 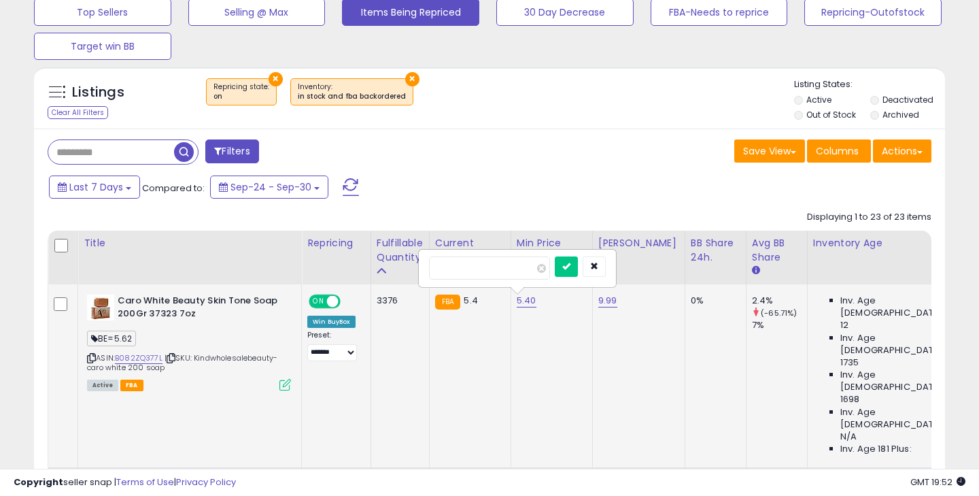 What do you see at coordinates (848, 436) in the screenshot?
I see `span: N/A` at bounding box center [848, 436].